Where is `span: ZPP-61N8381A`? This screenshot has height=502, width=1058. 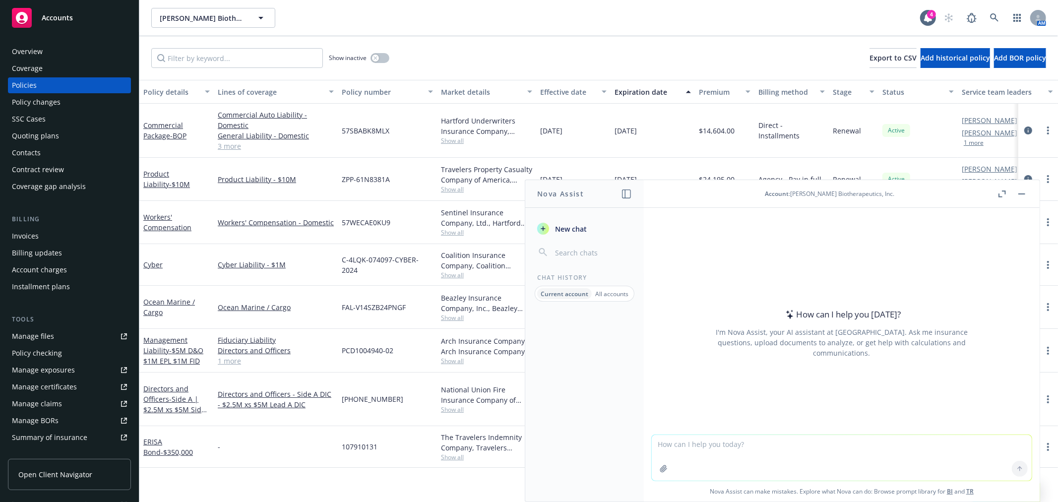 span: ZPP-61N8381A is located at coordinates (366, 179).